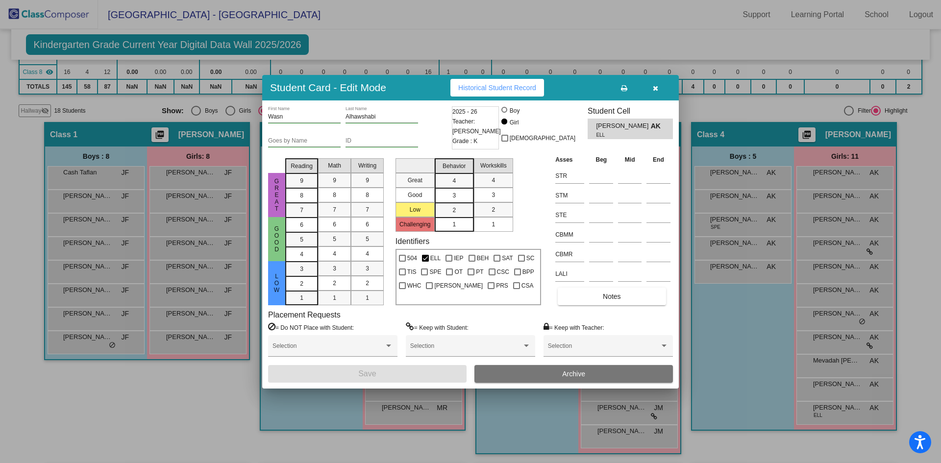 The height and width of the screenshot is (463, 941). I want to click on span: CSA, so click(528, 286).